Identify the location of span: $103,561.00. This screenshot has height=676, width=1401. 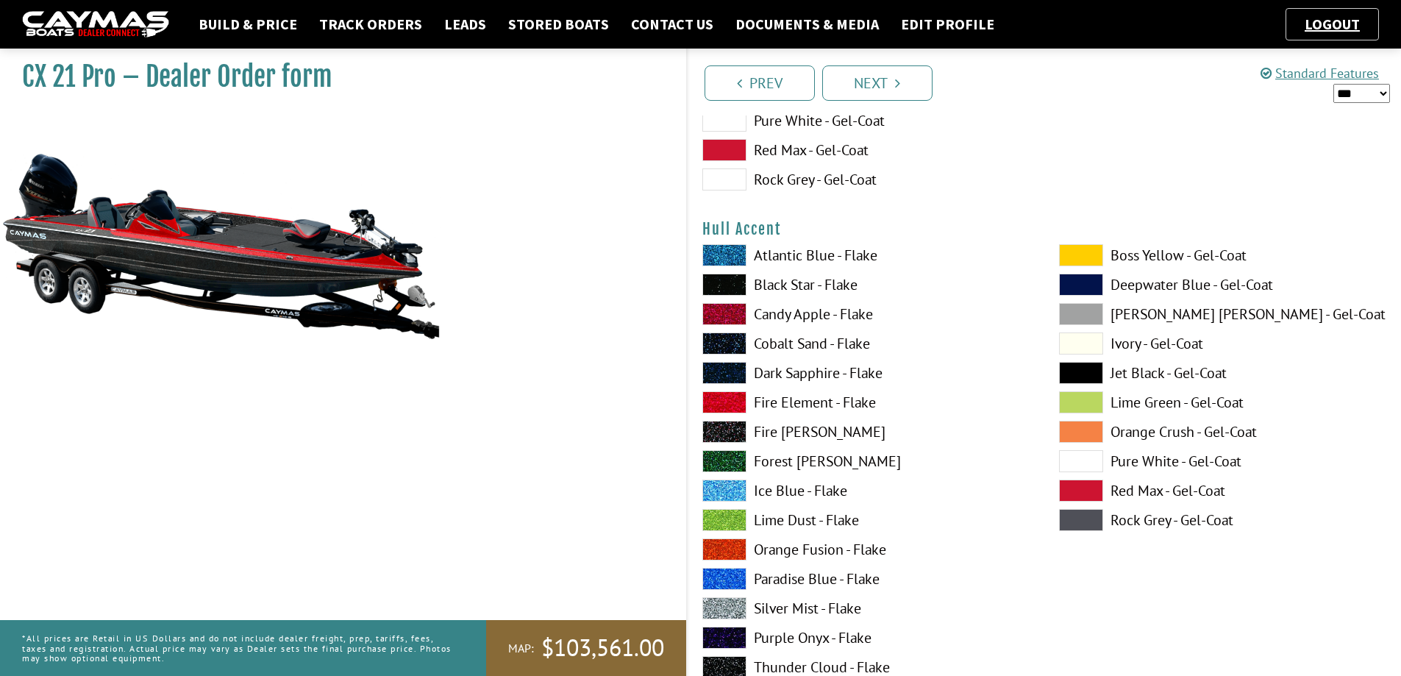
(602, 648).